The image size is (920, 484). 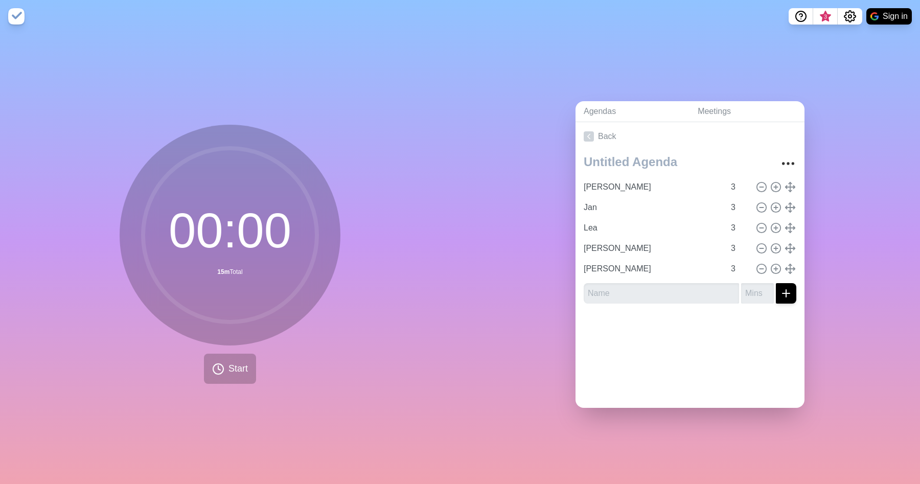 I want to click on a: Meetings, so click(x=747, y=111).